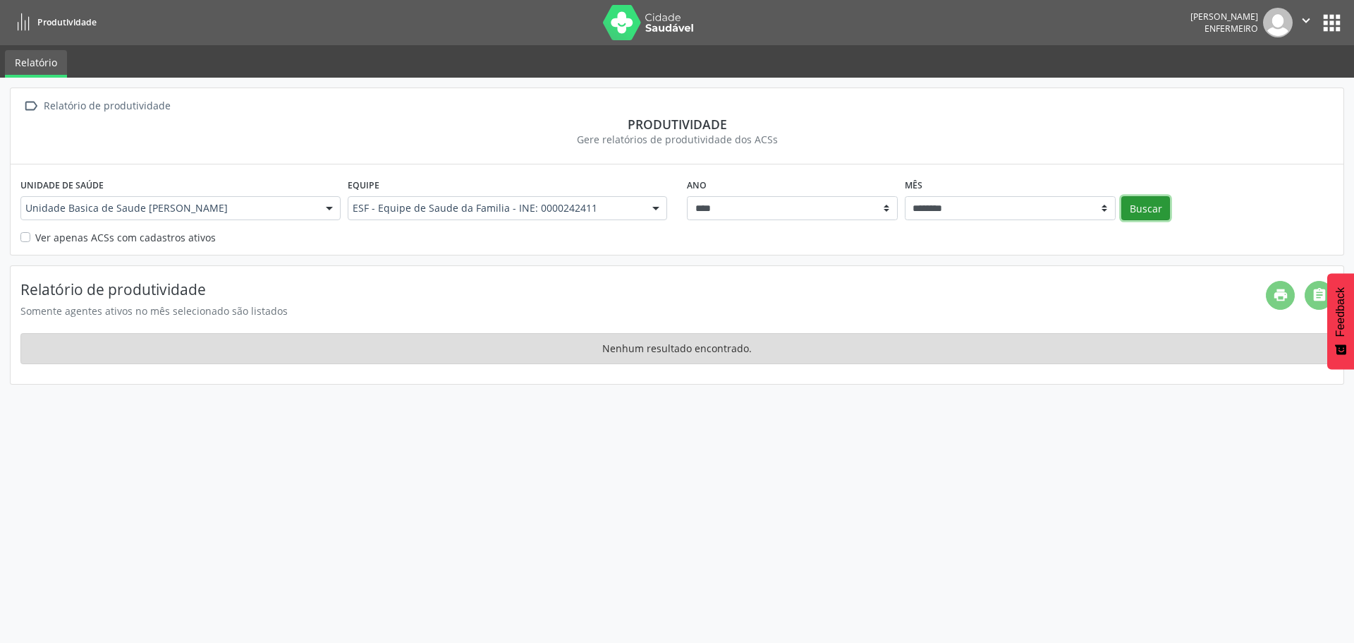 This screenshot has height=643, width=1354. I want to click on img: img, so click(1278, 23).